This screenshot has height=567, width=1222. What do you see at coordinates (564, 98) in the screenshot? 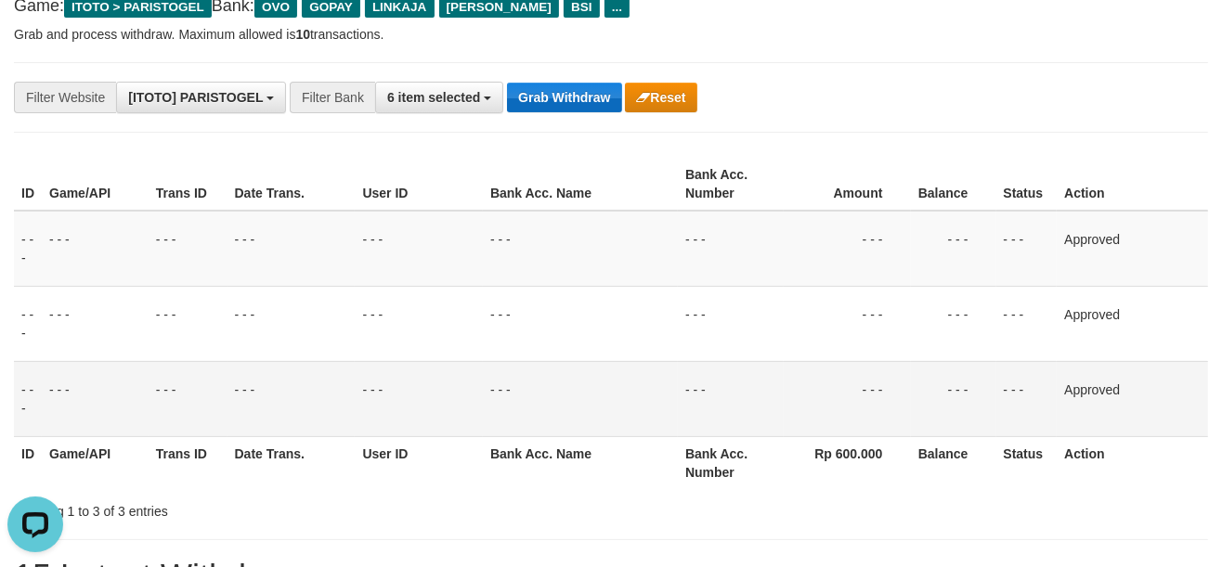
I see `button: Grab Withdraw` at bounding box center [564, 98].